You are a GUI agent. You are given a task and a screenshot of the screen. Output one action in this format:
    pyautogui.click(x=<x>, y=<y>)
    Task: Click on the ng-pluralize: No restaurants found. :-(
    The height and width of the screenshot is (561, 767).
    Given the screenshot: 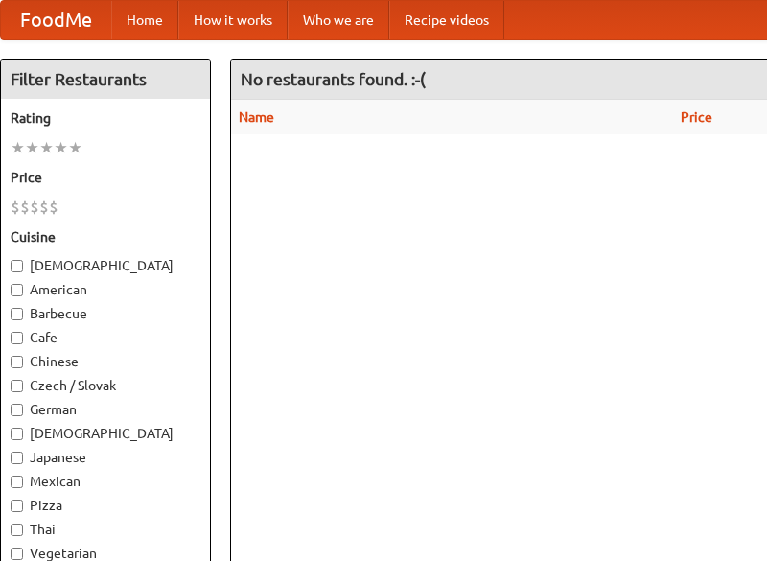 What is the action you would take?
    pyautogui.click(x=333, y=79)
    